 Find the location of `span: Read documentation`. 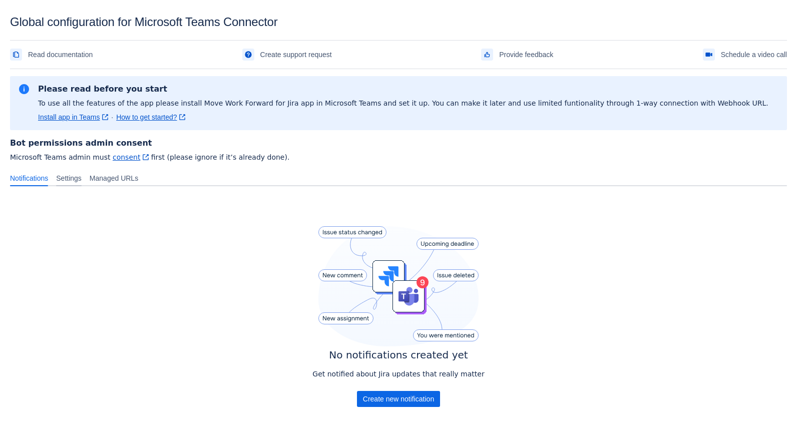

span: Read documentation is located at coordinates (60, 55).